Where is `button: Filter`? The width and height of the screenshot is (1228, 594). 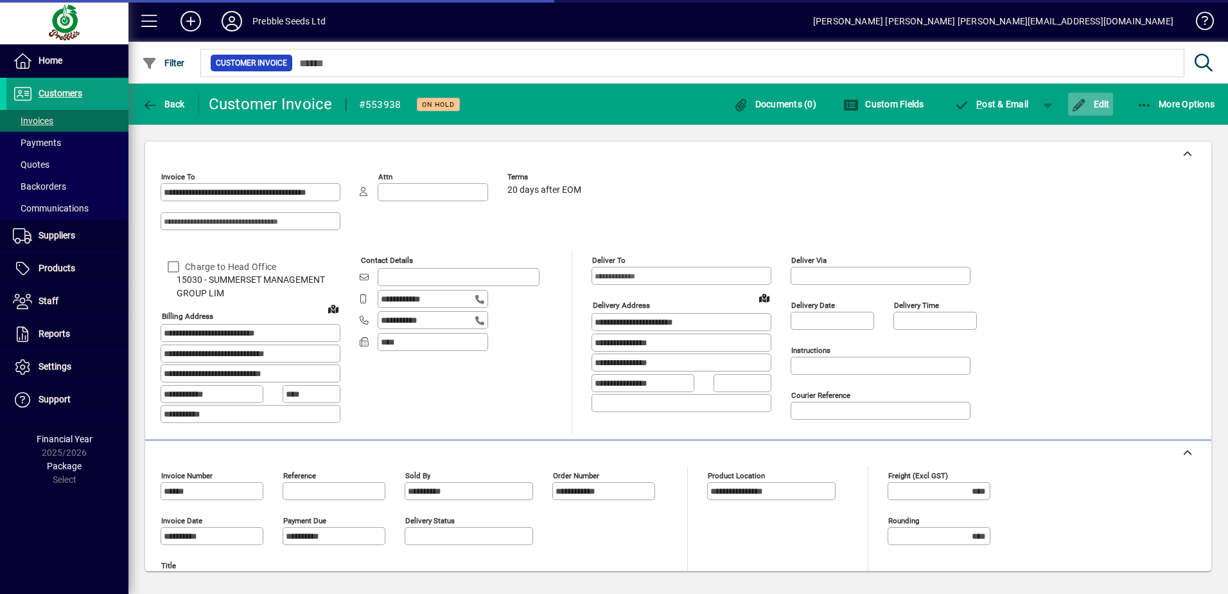 button: Filter is located at coordinates (163, 63).